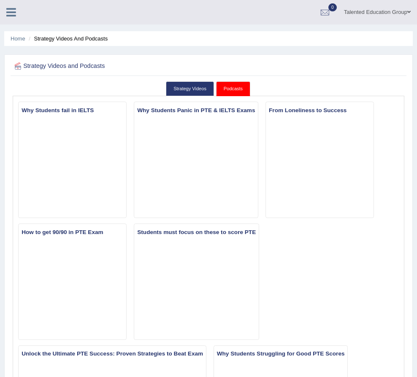 This screenshot has width=417, height=377. Describe the element at coordinates (280, 354) in the screenshot. I see `h3: Why Students Struggling for Good PTE Scores` at that location.